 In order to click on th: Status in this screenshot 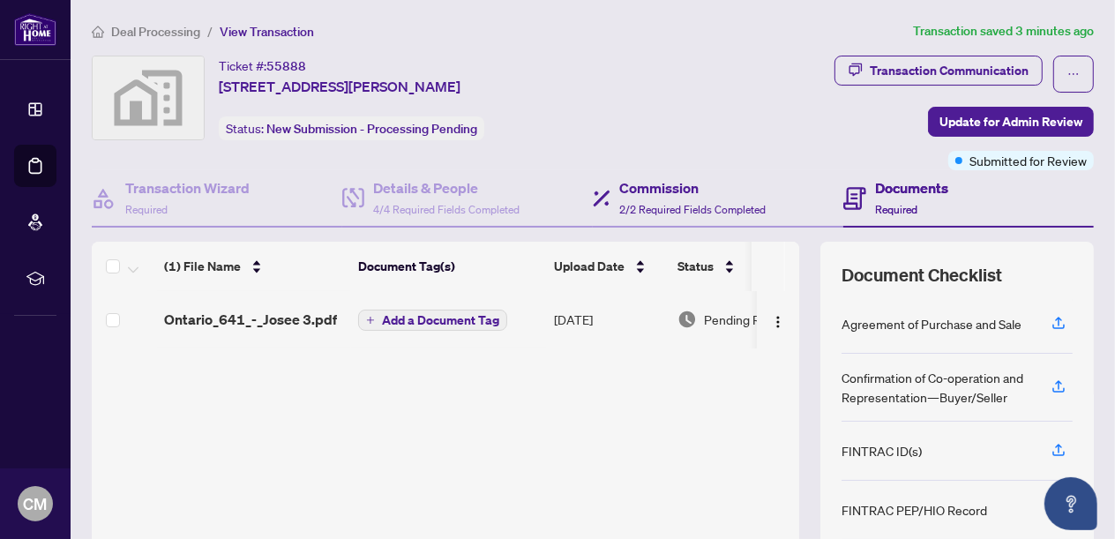, I will do `click(745, 266)`.